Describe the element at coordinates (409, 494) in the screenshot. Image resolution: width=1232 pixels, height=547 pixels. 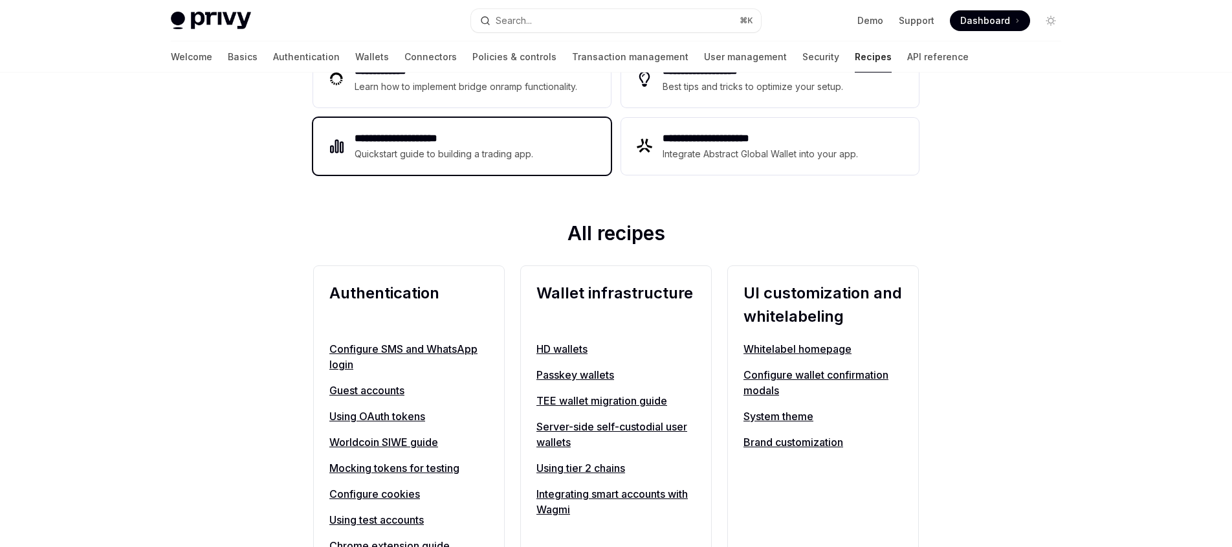
I see `a: Configure cookies` at that location.